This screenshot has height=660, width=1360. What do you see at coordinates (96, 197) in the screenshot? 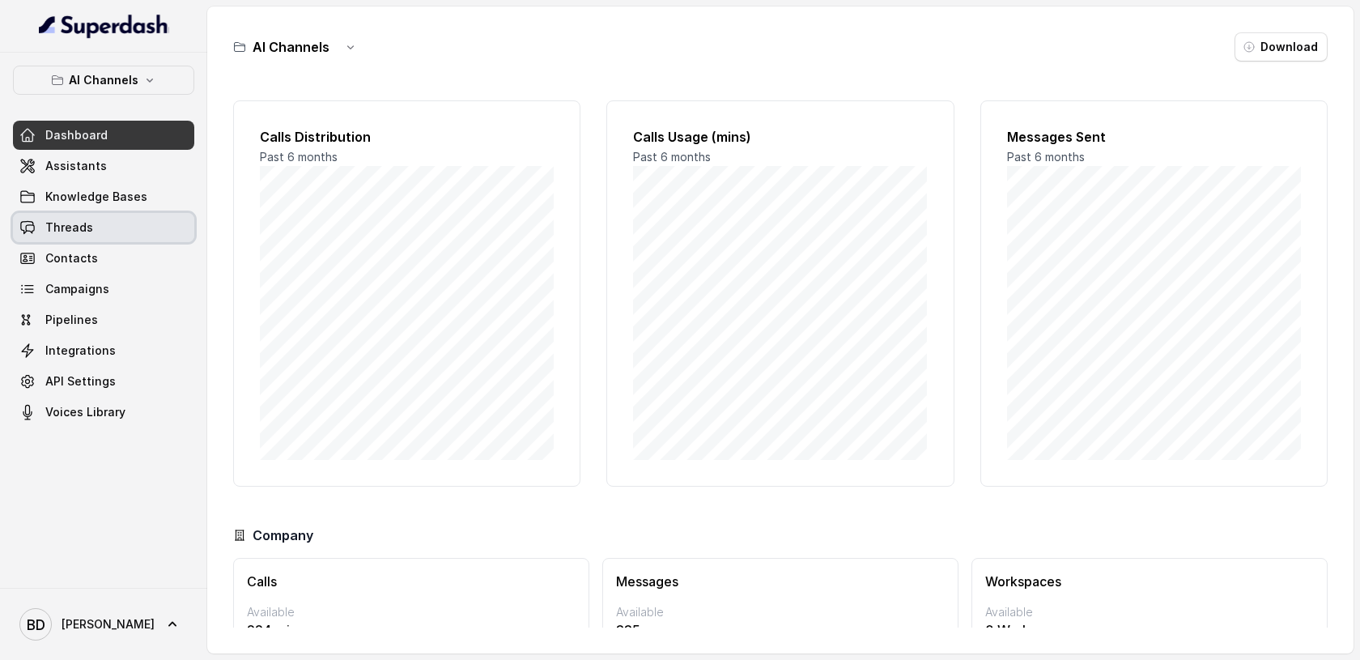
I see `span: Knowledge Bases` at bounding box center [96, 197].